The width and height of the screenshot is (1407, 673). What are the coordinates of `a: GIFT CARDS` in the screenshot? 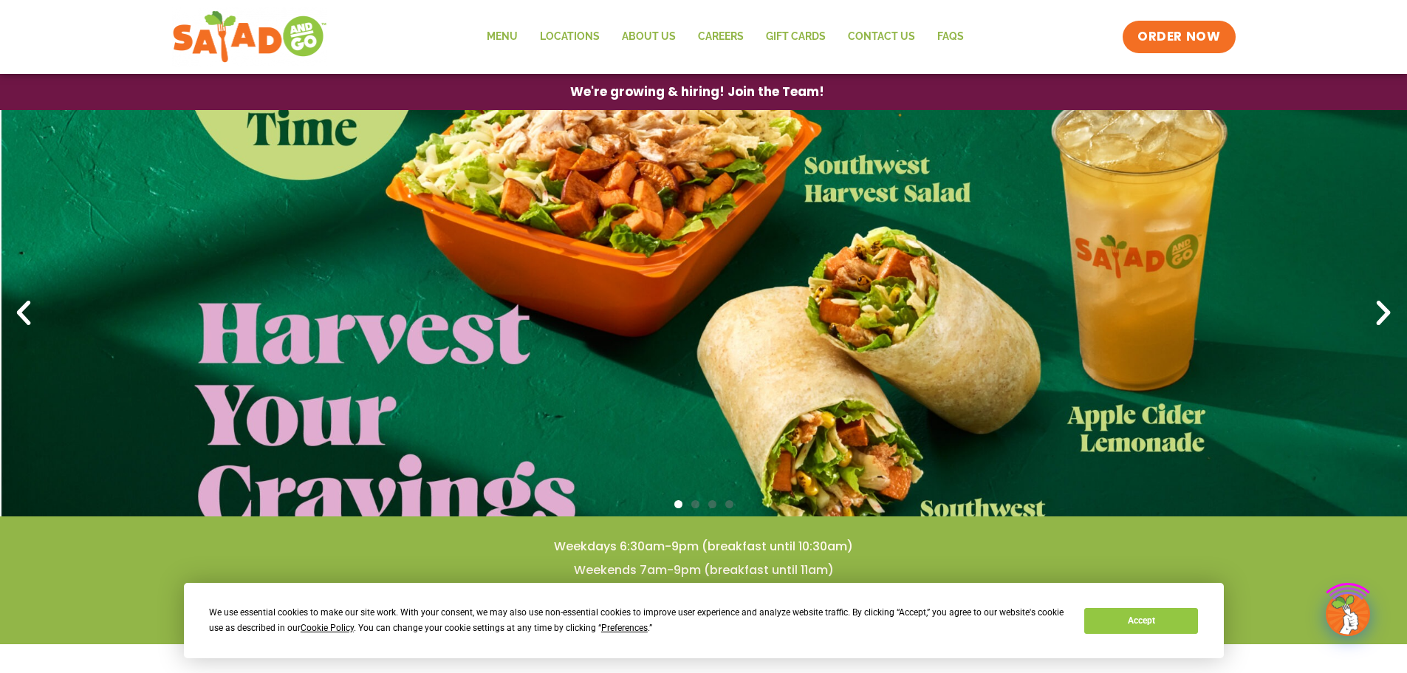 It's located at (795, 37).